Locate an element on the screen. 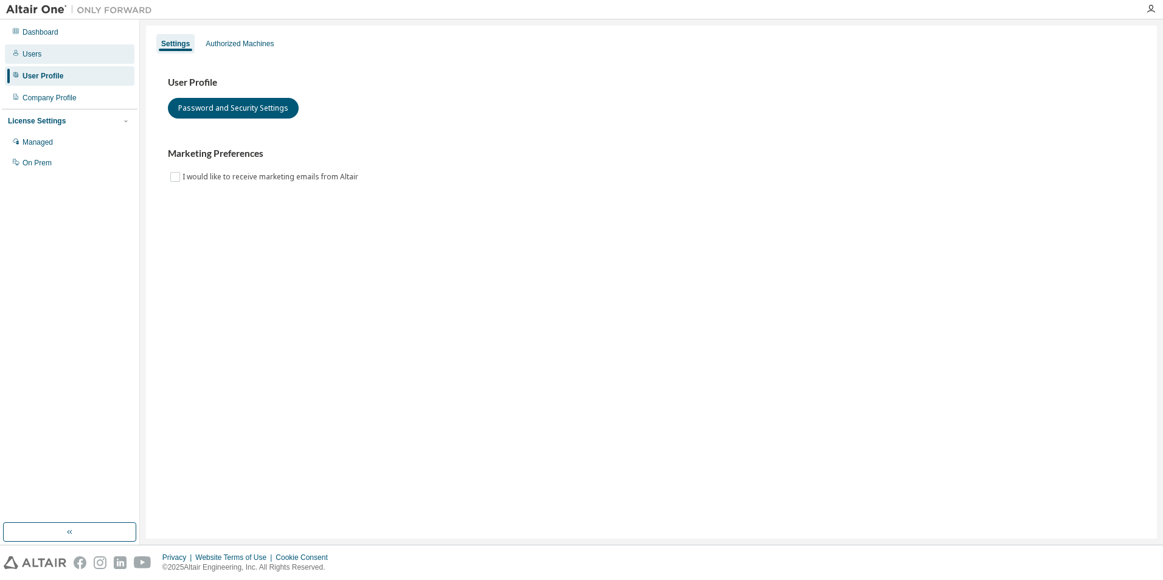 The image size is (1163, 580). div: Authorized Machines is located at coordinates (240, 44).